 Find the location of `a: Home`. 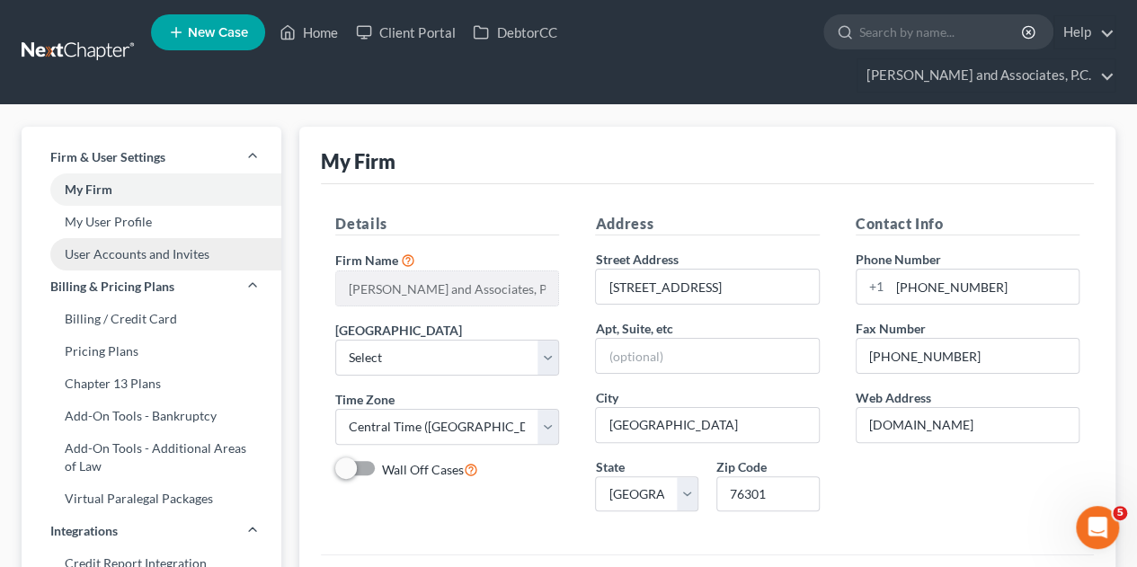

a: Home is located at coordinates (308, 32).